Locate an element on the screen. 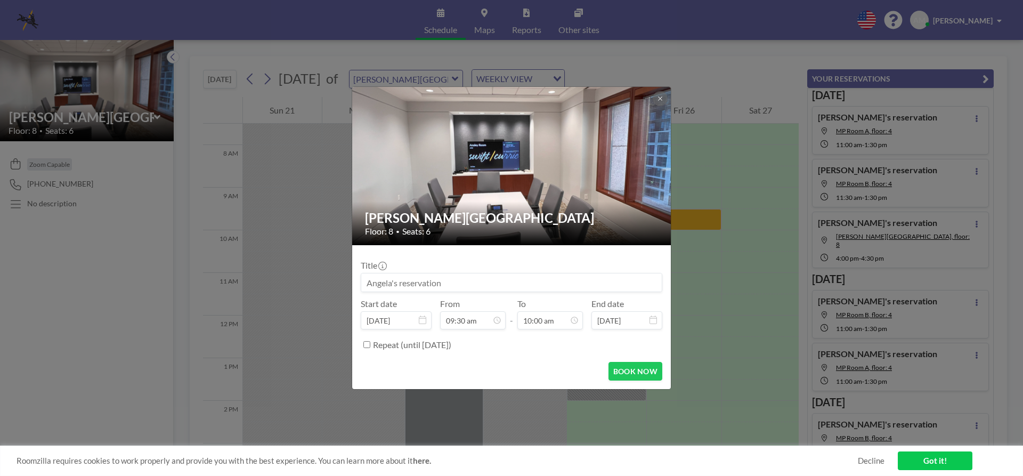 Image resolution: width=1023 pixels, height=476 pixels. img: 537.png is located at coordinates (512, 166).